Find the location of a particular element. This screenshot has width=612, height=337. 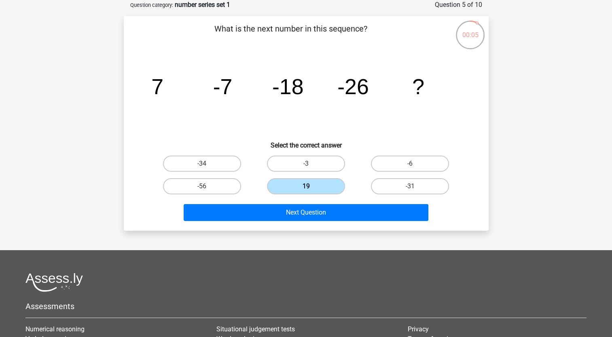

label: 19 is located at coordinates (306, 186).